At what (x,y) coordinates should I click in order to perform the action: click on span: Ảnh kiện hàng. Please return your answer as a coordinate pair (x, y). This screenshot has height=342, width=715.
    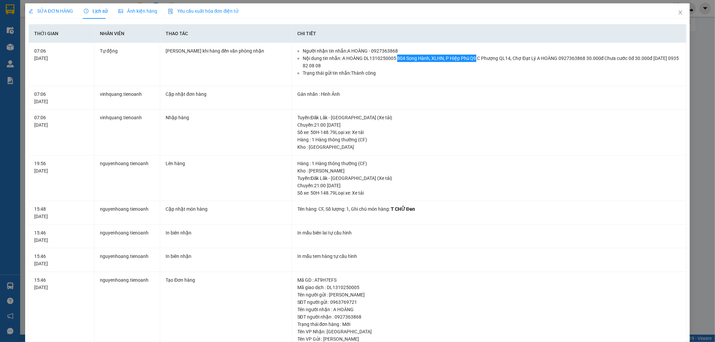
    Looking at the image, I should click on (138, 11).